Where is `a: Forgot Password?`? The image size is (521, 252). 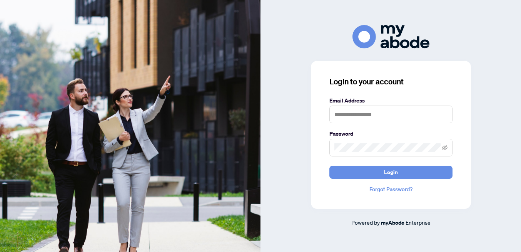
a: Forgot Password? is located at coordinates (391, 189).